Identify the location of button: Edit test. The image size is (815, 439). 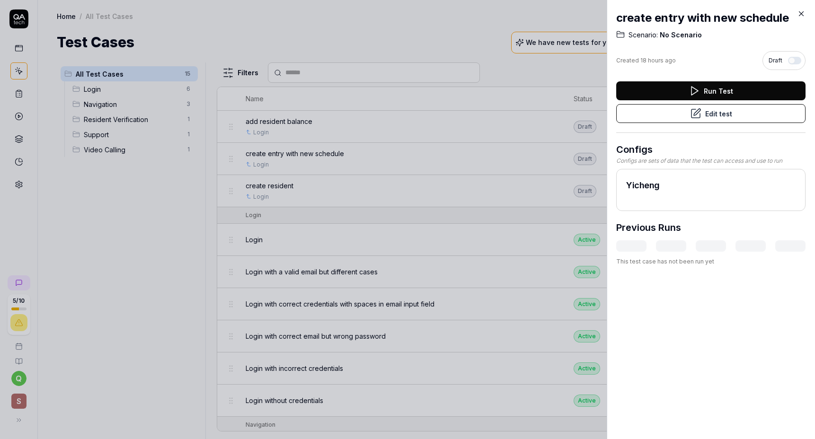
(711, 114).